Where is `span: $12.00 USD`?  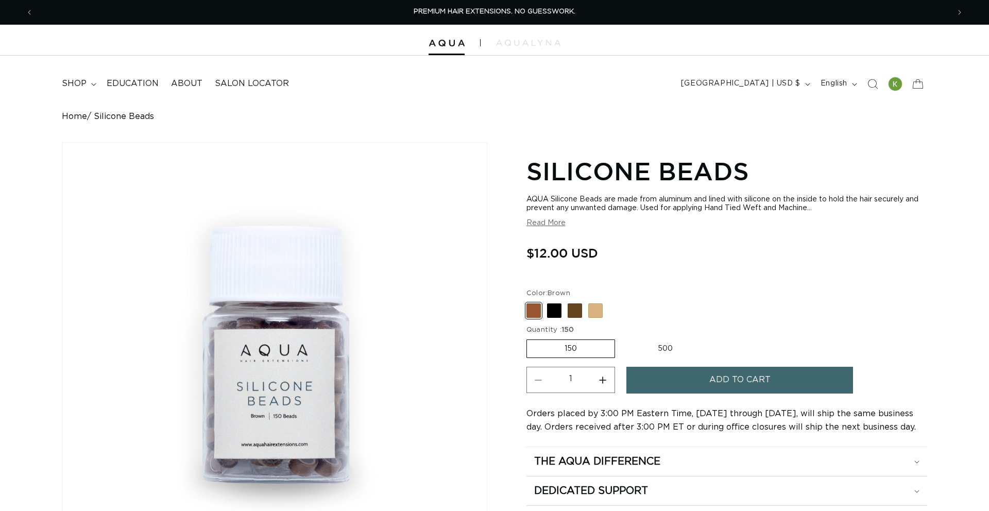
span: $12.00 USD is located at coordinates (562, 253).